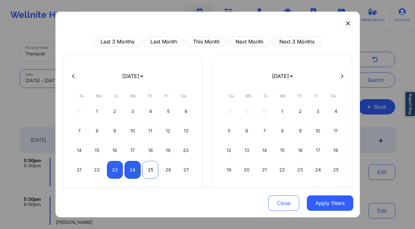 The width and height of the screenshot is (415, 229). I want to click on div: Thu Oct 02 2025, so click(300, 111).